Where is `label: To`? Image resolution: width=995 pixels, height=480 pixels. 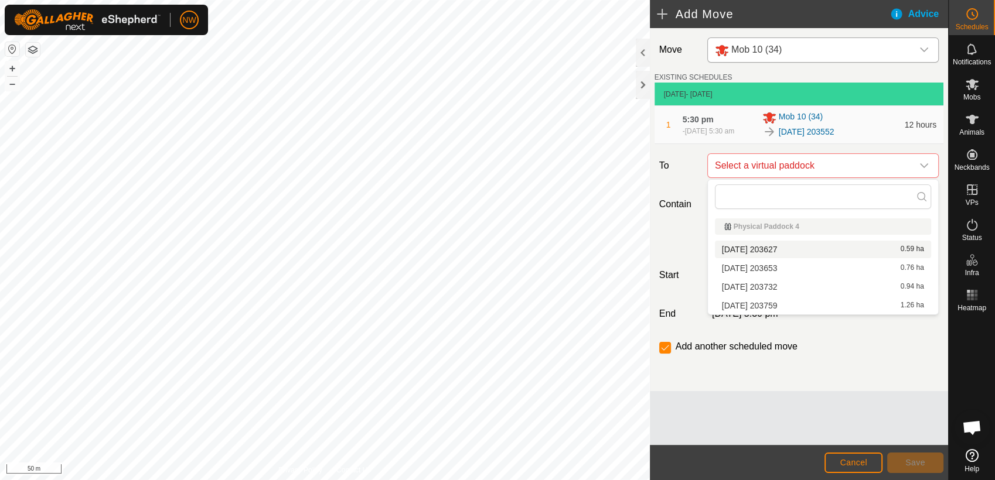
label: To is located at coordinates (678, 166).